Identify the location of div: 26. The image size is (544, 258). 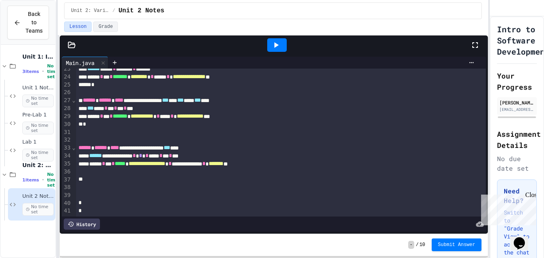
(66, 92).